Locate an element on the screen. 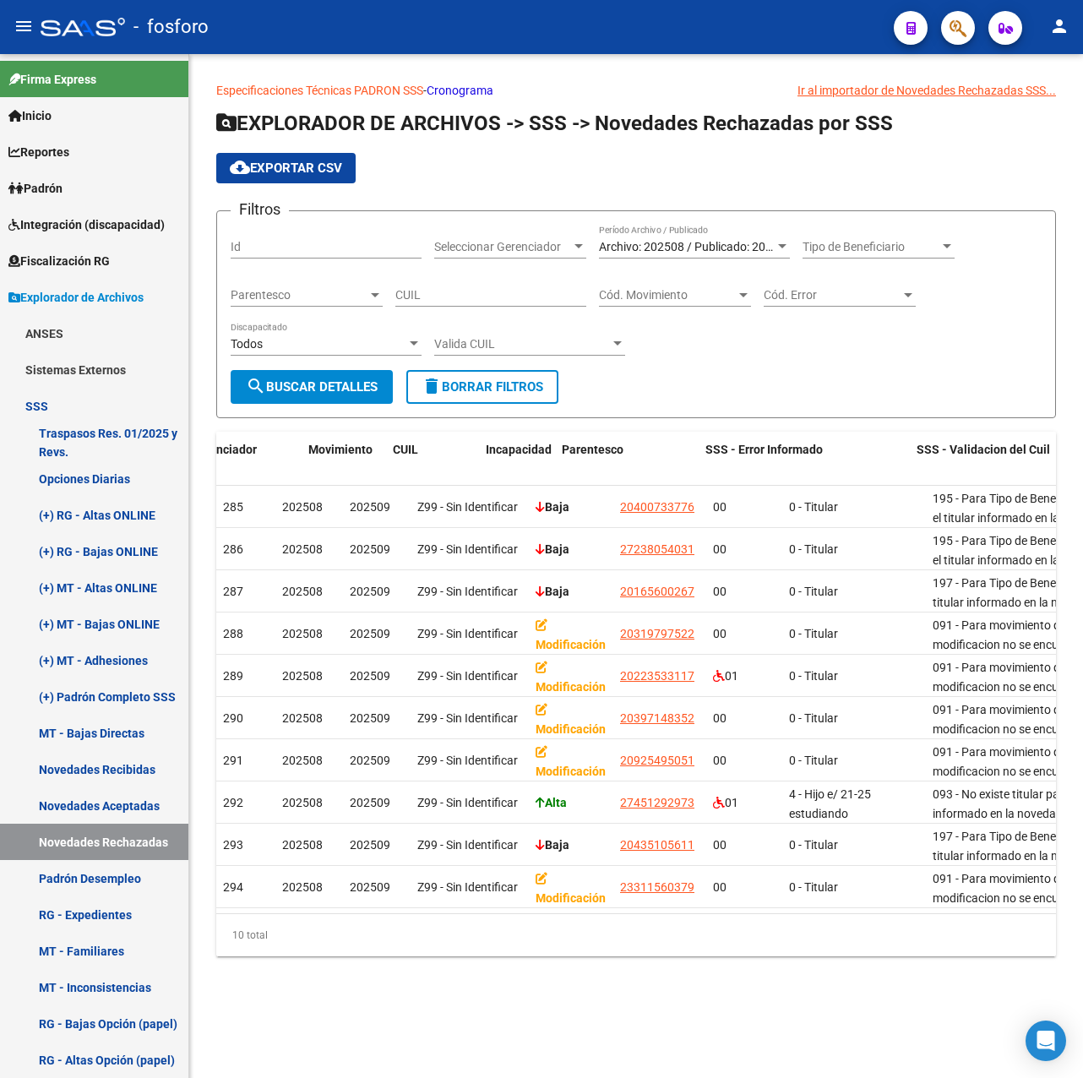  span: Inicio is located at coordinates (30, 116).